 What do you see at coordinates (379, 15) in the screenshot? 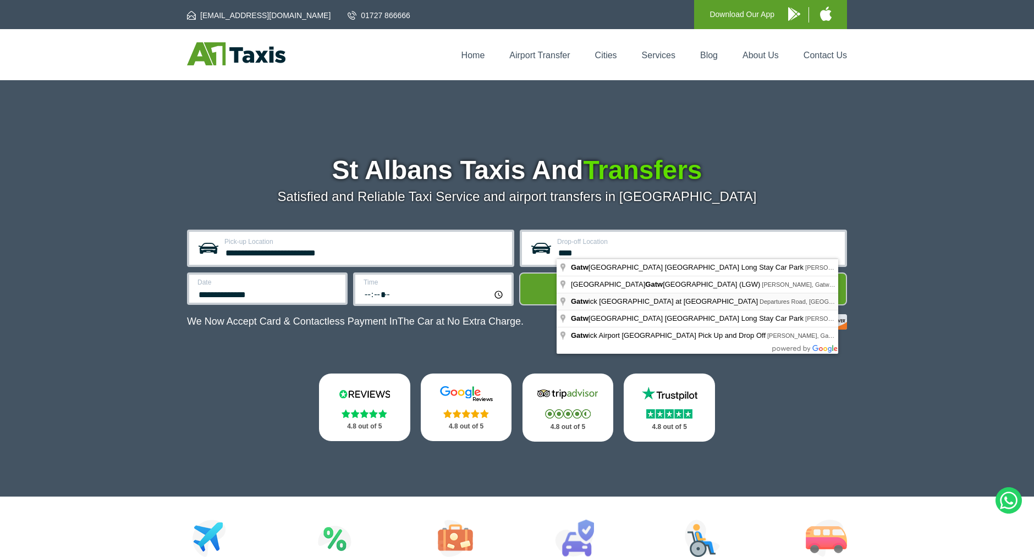
I see `a: 01727 866666` at bounding box center [379, 15].